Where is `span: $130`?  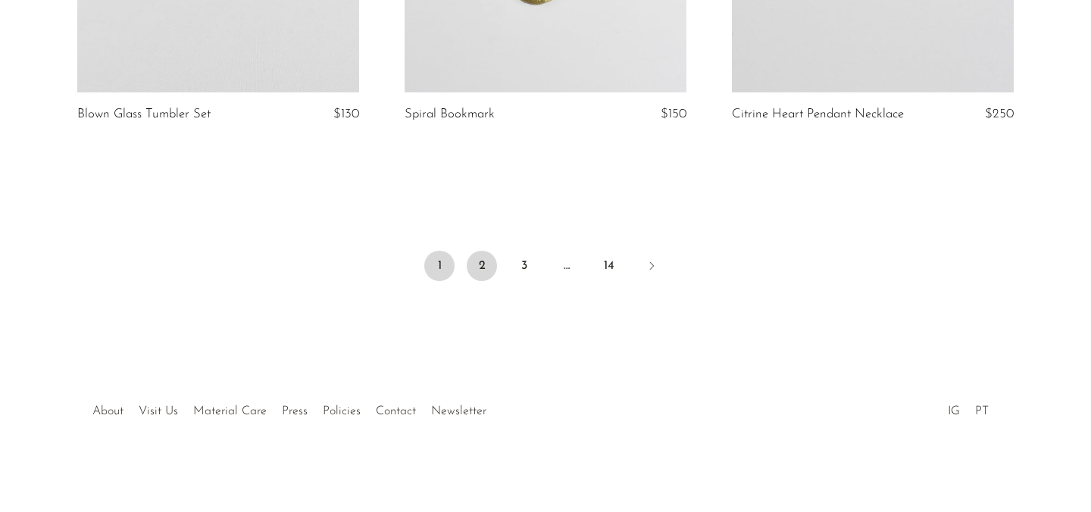 span: $130 is located at coordinates (346, 114).